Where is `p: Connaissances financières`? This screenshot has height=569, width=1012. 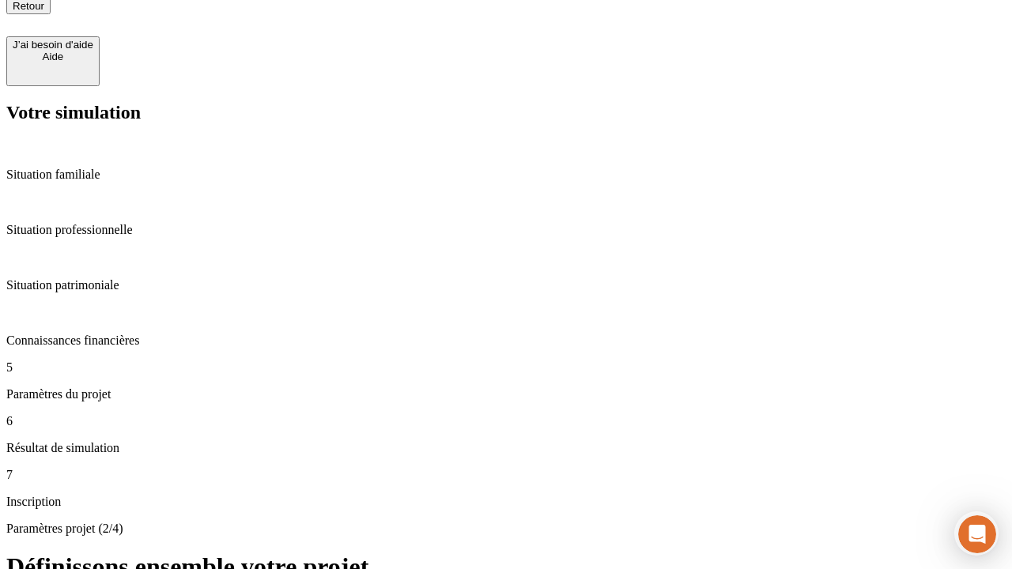
p: Connaissances financières is located at coordinates (506, 341).